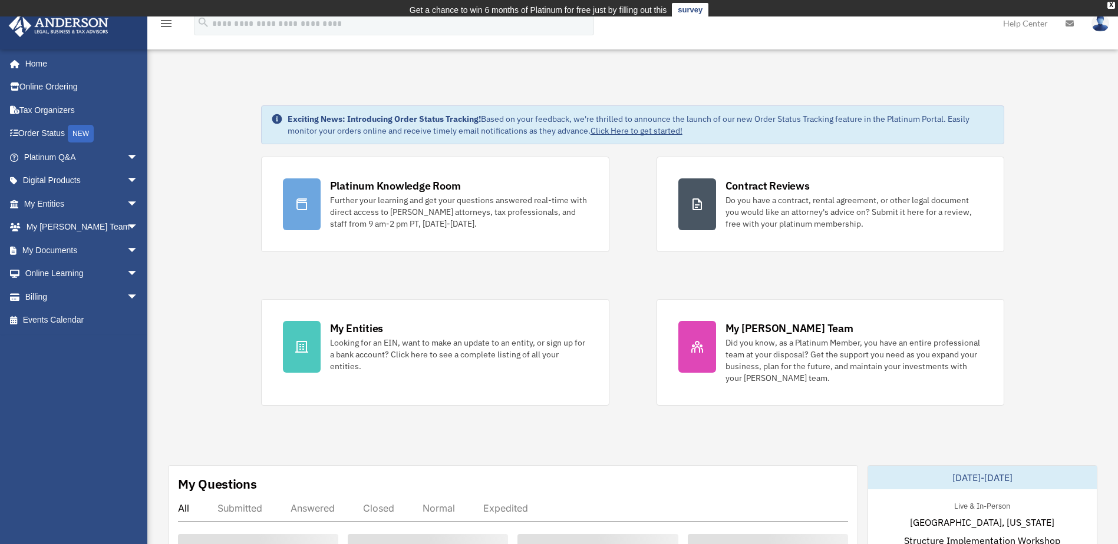  I want to click on a: survey, so click(690, 10).